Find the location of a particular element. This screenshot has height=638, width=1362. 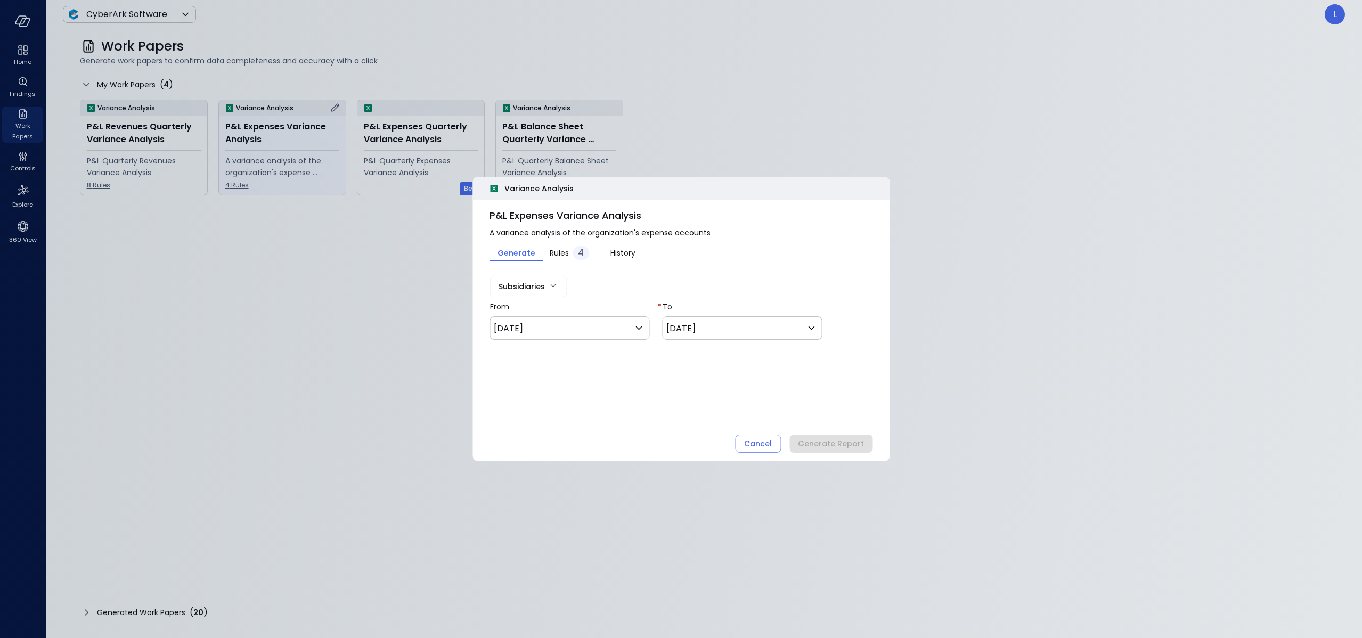

p: To is located at coordinates (742, 307).